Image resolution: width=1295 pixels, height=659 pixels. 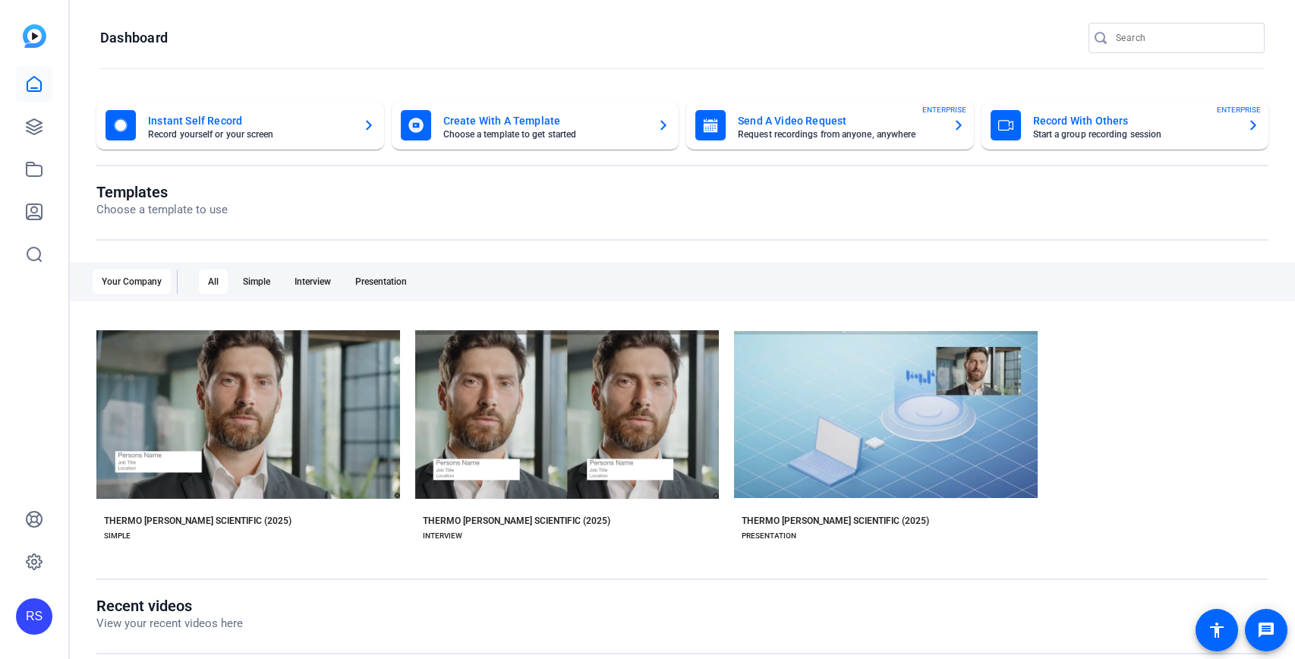 I want to click on h1: Dashboard, so click(x=134, y=38).